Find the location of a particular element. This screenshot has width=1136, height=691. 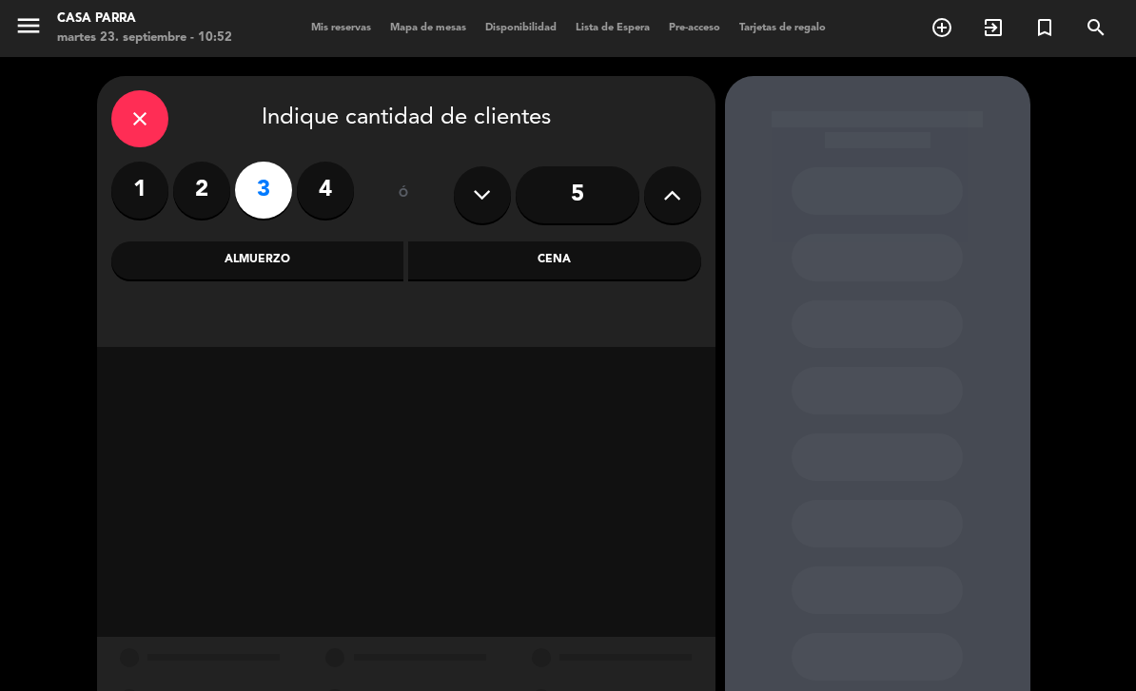

label: 2 is located at coordinates (202, 190).